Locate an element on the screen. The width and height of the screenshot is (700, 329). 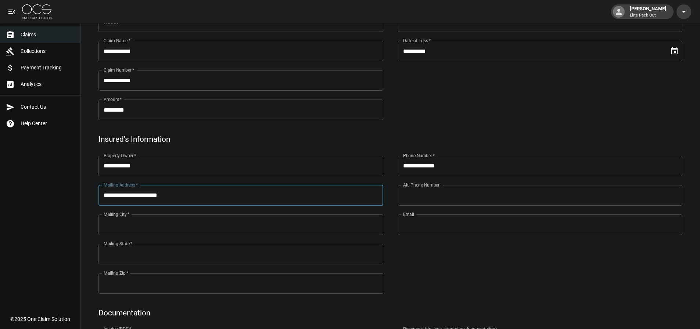
label: Claim Name is located at coordinates (117, 40).